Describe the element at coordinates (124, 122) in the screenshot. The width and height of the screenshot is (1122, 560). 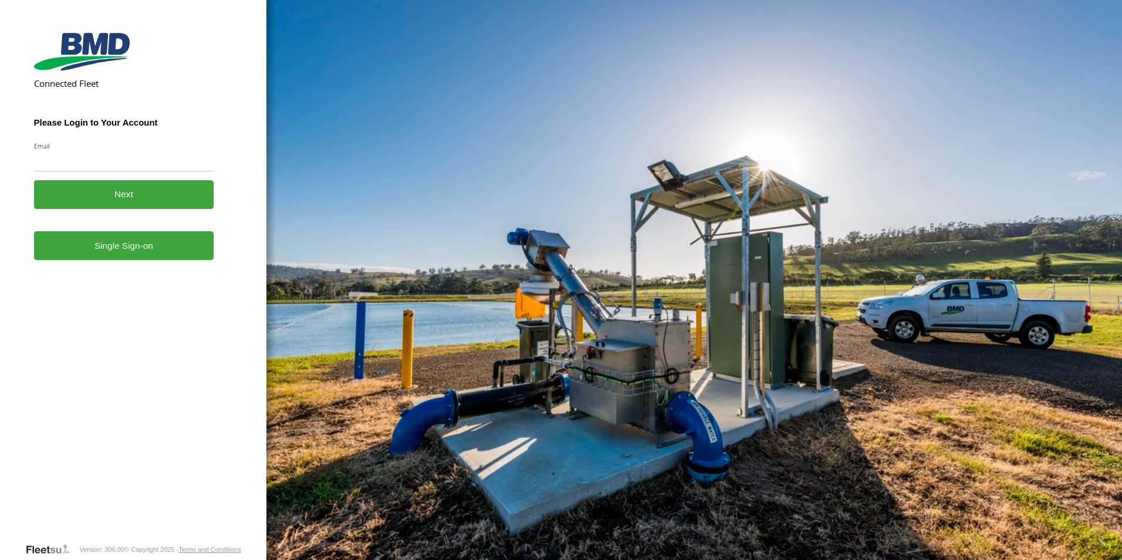
I see `h3: Please Login to Your Account` at that location.